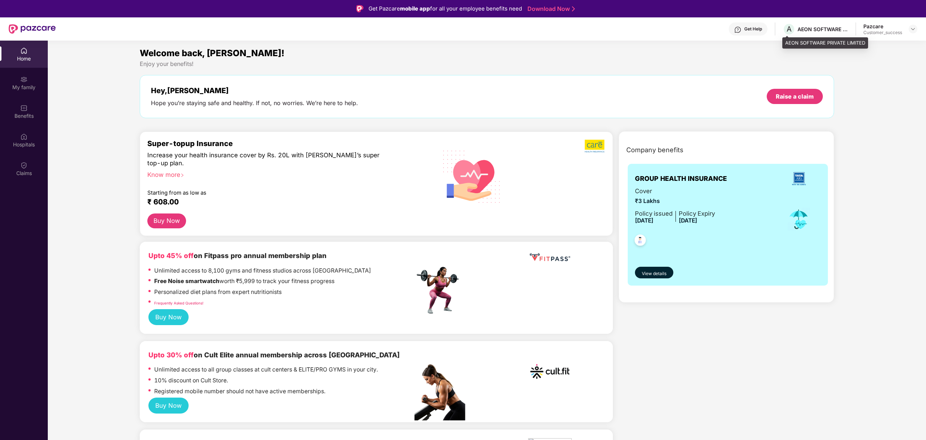 The width and height of the screenshot is (926, 440). What do you see at coordinates (550, 371) in the screenshot?
I see `img: cult.png` at bounding box center [550, 371].